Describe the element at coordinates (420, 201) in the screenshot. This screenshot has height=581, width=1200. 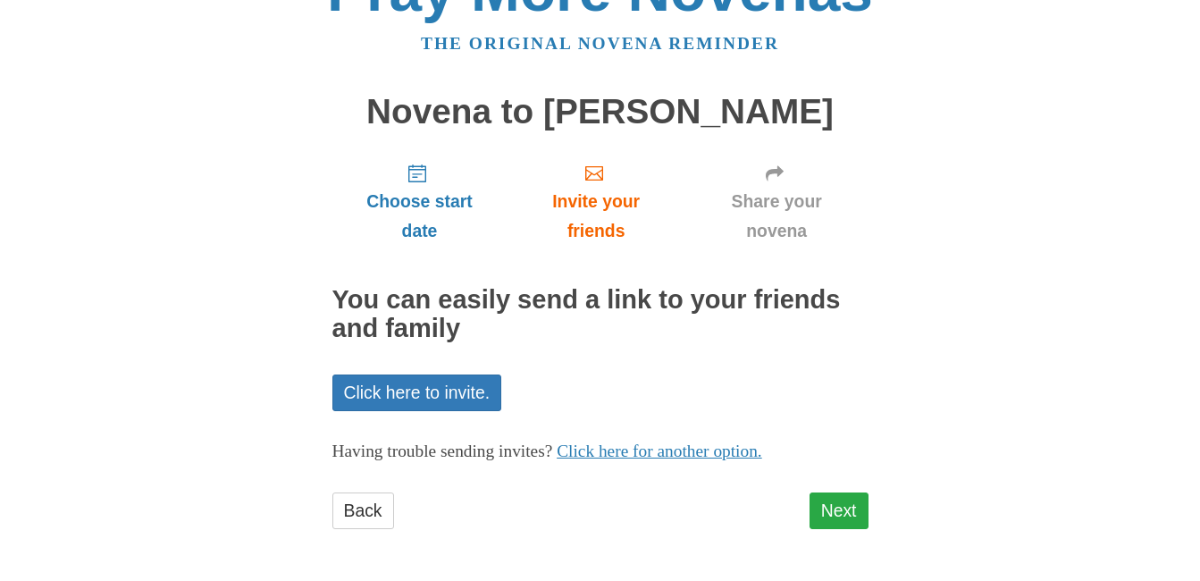
I see `a: Choose start date` at that location.